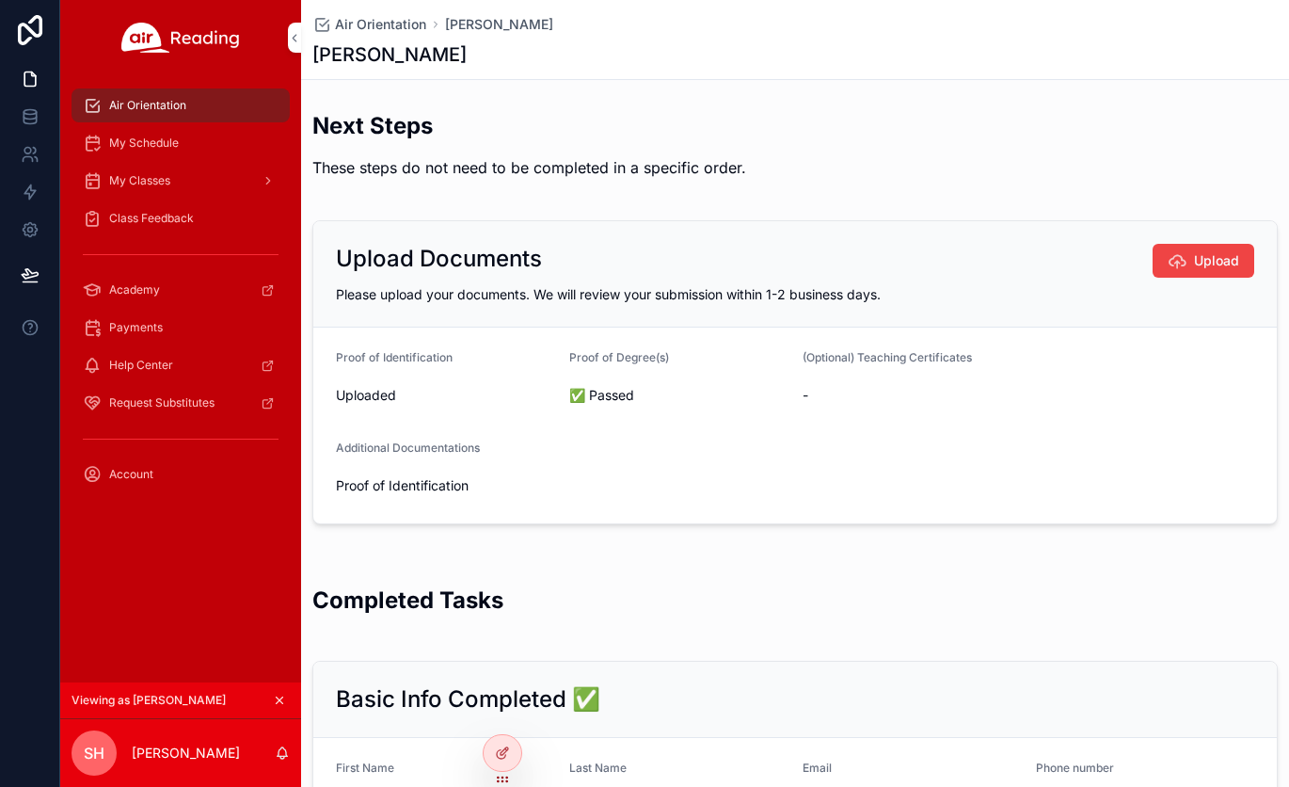  I want to click on span: Academy, so click(135, 290).